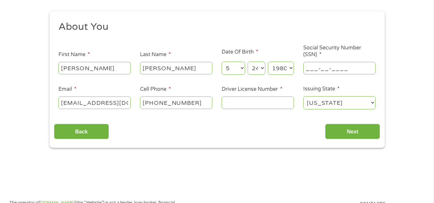  I want to click on label: Driver License Number, so click(252, 89).